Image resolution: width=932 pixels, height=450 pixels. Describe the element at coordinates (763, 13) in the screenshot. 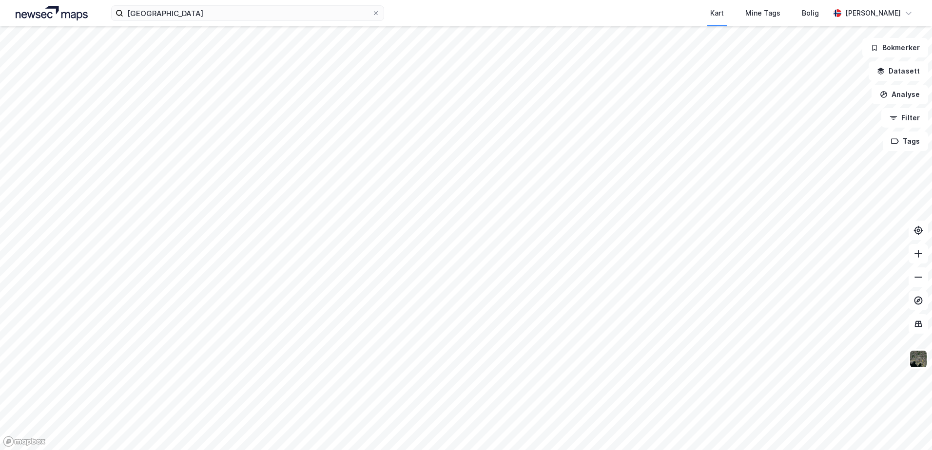

I see `div: Mine Tags` at that location.